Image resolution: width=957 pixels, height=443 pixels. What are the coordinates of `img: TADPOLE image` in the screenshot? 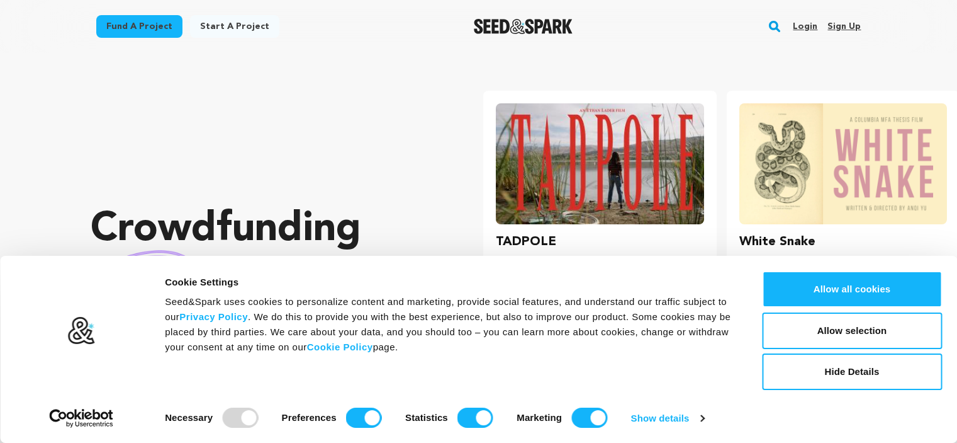 It's located at (600, 164).